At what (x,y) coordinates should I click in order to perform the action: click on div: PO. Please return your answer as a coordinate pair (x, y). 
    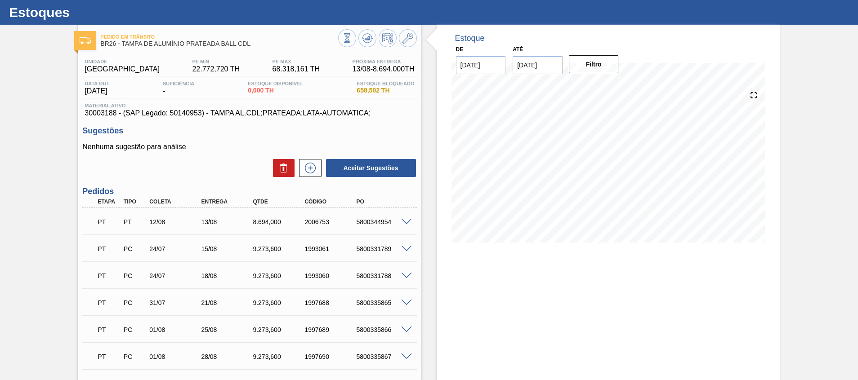
    Looking at the image, I should click on (383, 202).